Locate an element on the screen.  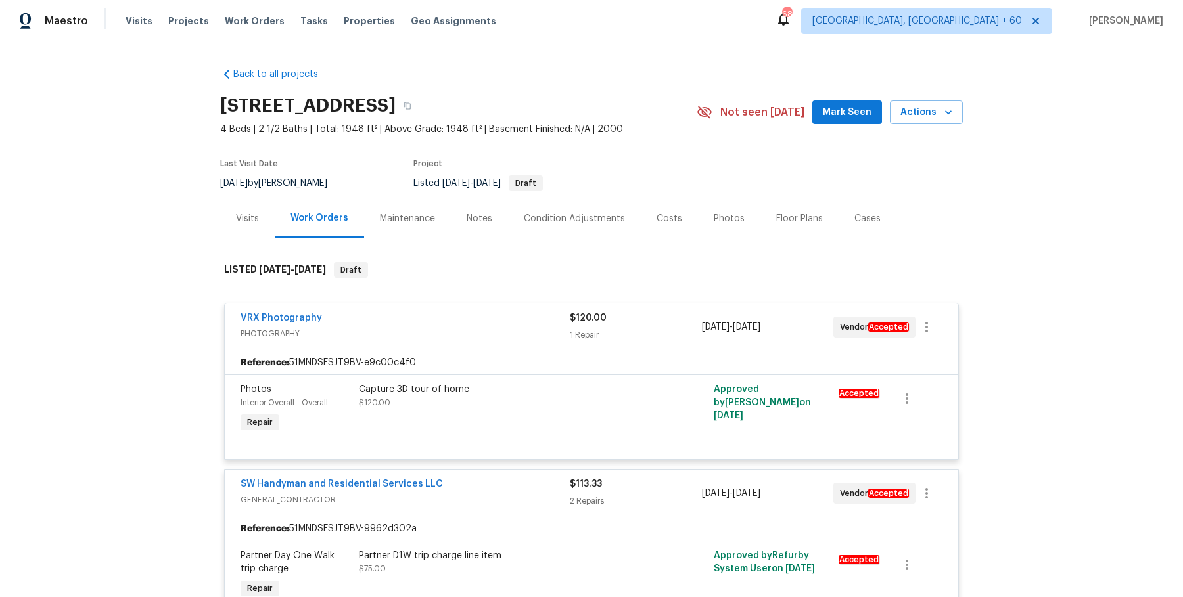
span: 4 Beds | 2 1/2 Baths | Total: 1948 ft² | Above Grade: 1948 ft² | Basement Finished: N/A | 2000 is located at coordinates (458, 129).